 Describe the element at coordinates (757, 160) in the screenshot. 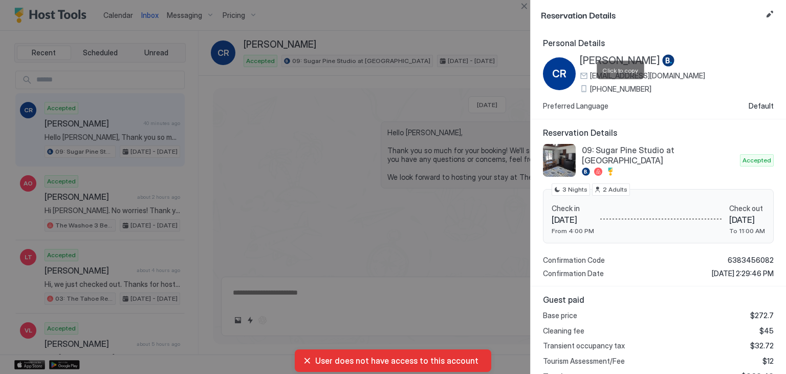

I see `span: Accepted` at that location.